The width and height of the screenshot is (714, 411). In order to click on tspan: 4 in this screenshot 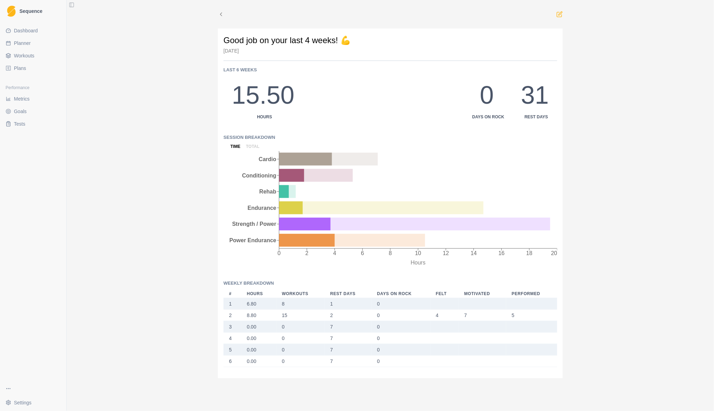, I will do `click(335, 253)`.